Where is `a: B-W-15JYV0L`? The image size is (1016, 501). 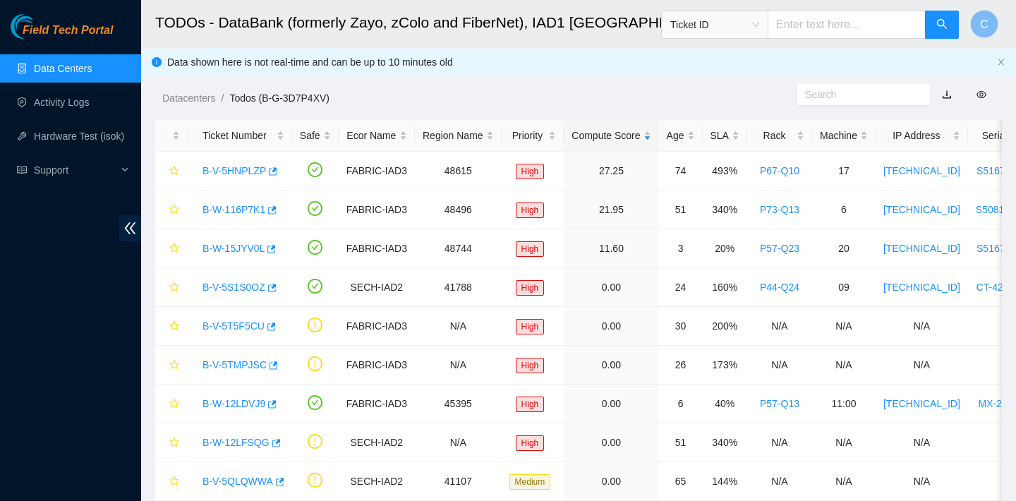 a: B-W-15JYV0L is located at coordinates (234, 248).